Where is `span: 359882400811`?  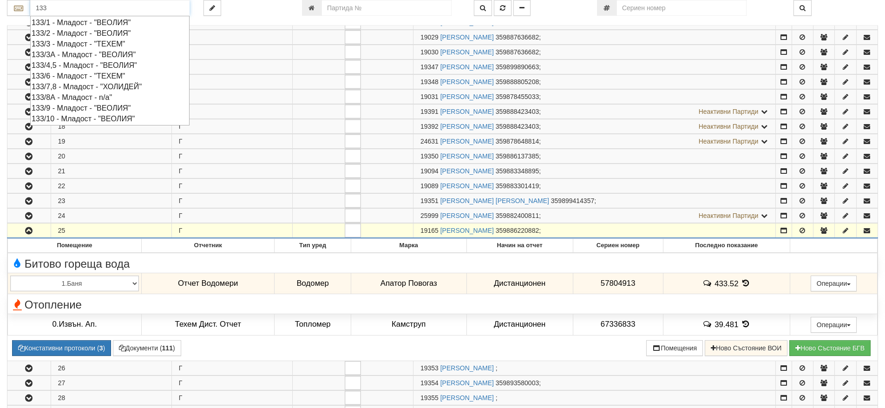 span: 359882400811 is located at coordinates (517, 215).